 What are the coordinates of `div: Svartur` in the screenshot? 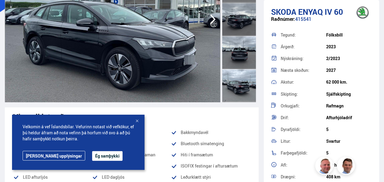 It's located at (350, 141).